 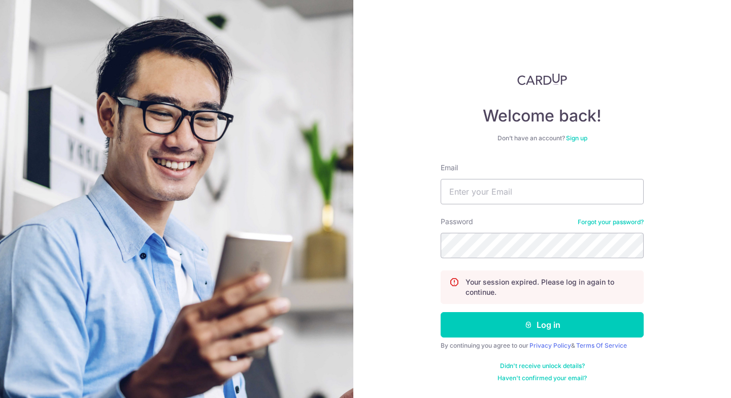 What do you see at coordinates (542, 116) in the screenshot?
I see `h4: Welcome back!` at bounding box center [542, 116].